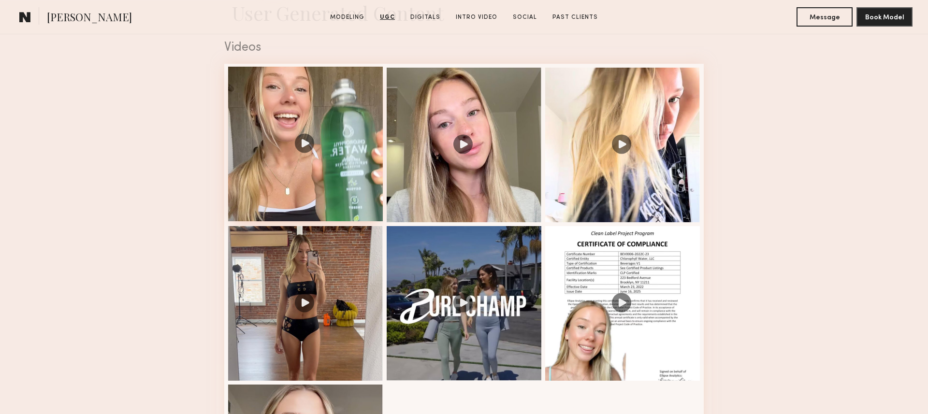  Describe the element at coordinates (476, 17) in the screenshot. I see `a: Intro Video` at that location.